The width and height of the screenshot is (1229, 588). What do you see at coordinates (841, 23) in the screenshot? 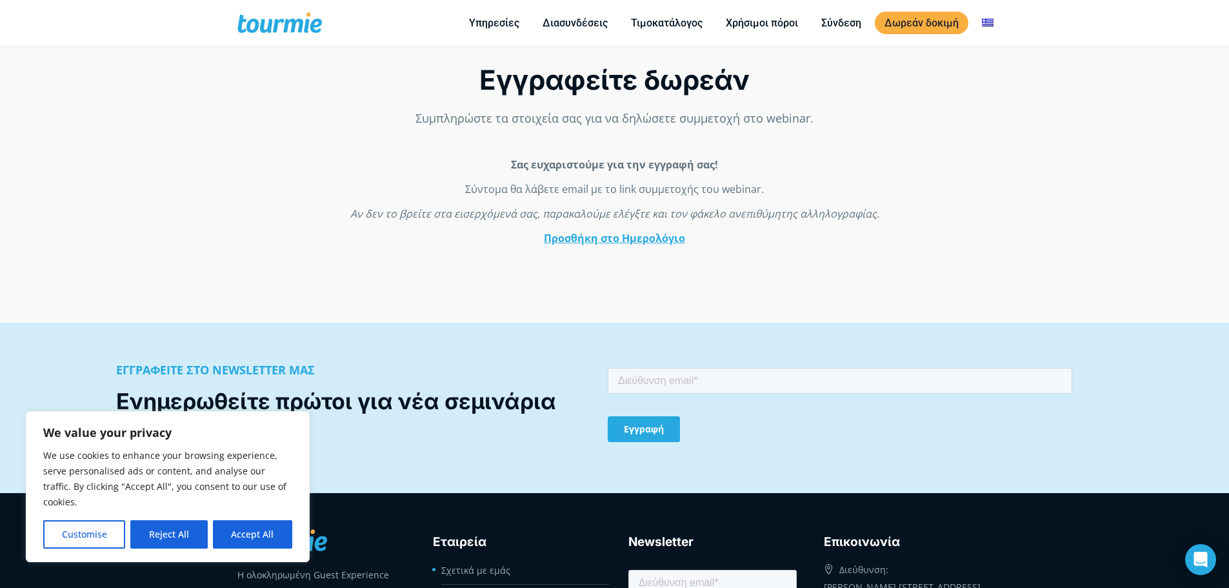
I see `a: Σύνδεση` at bounding box center [841, 23].